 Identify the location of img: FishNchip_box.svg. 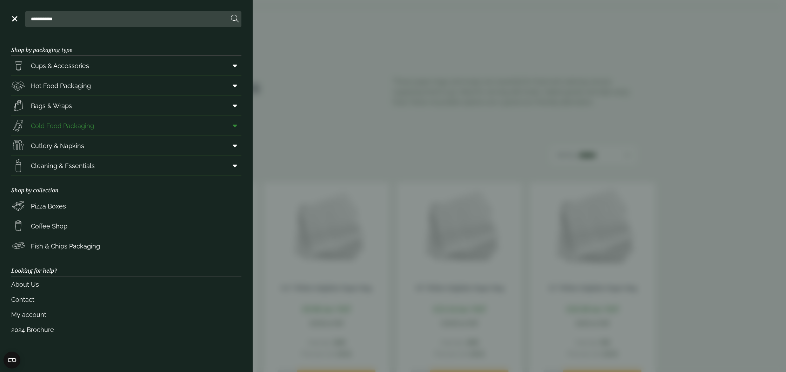
(18, 246).